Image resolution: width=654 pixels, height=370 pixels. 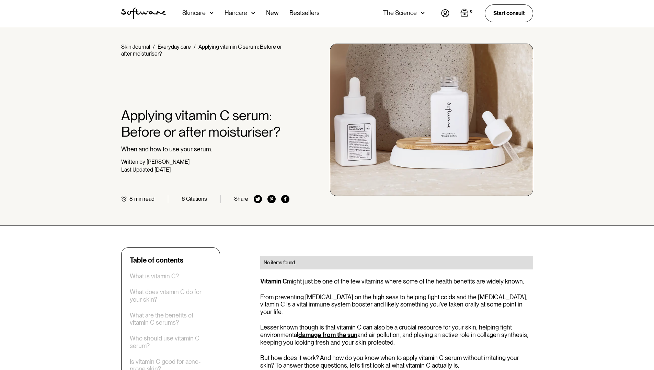 I want to click on div: What is vitamin C?, so click(x=154, y=277).